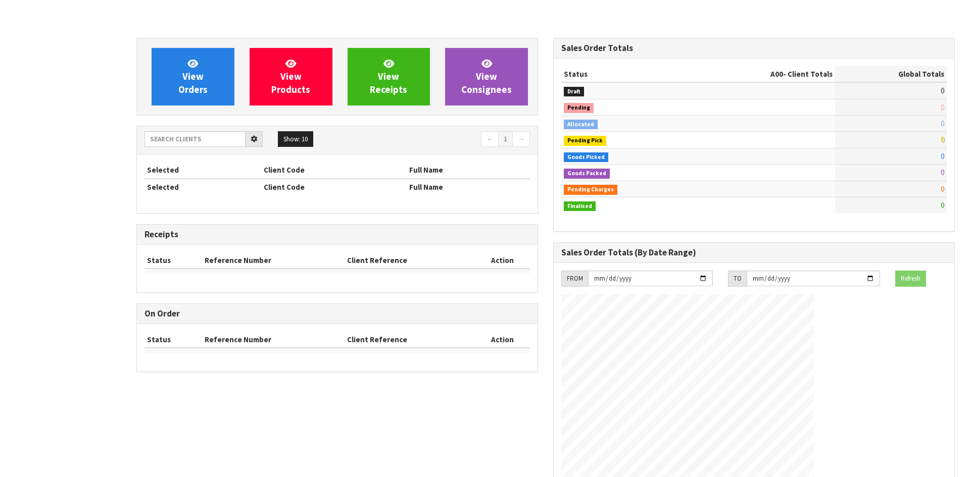 Image resolution: width=970 pixels, height=477 pixels. I want to click on span: Finalised, so click(579, 207).